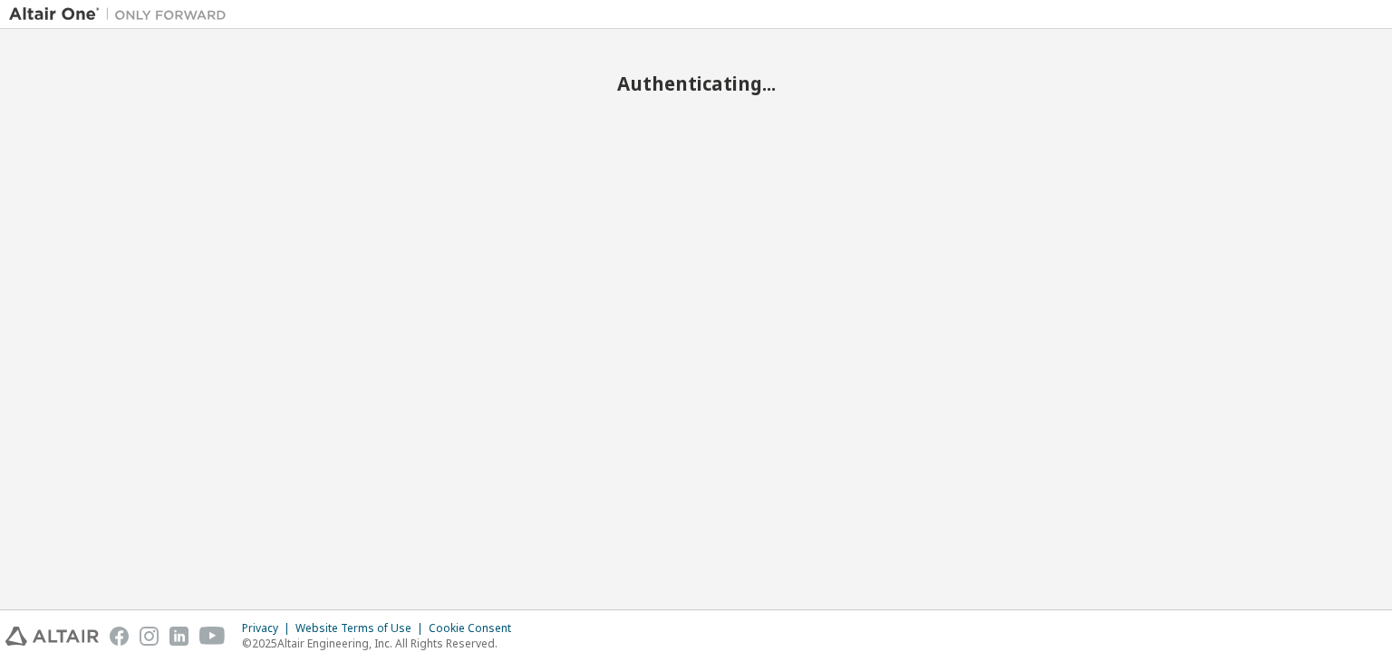 This screenshot has height=662, width=1392. What do you see at coordinates (179, 635) in the screenshot?
I see `img: linkedin.svg` at bounding box center [179, 635].